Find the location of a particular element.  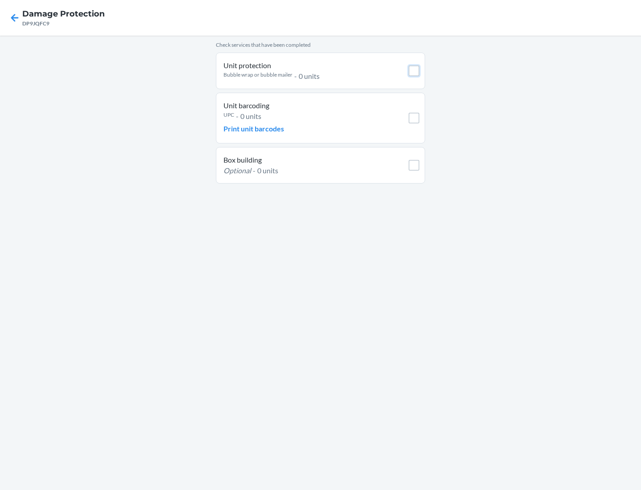

p: UPC is located at coordinates (229, 116).